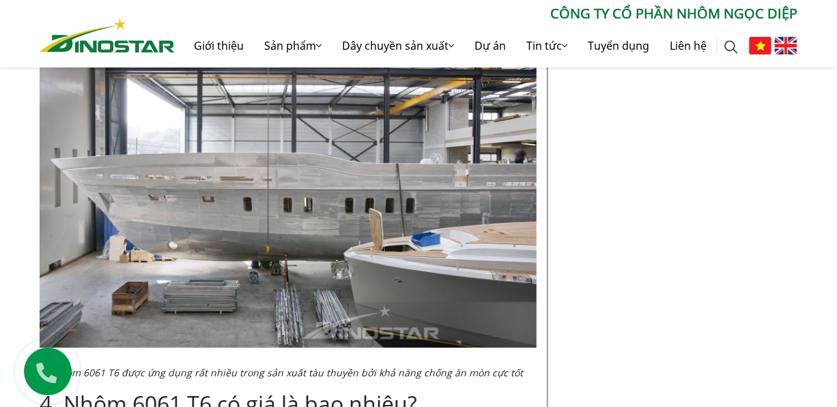  What do you see at coordinates (760, 46) in the screenshot?
I see `img: Tiếng Việt` at bounding box center [760, 46].